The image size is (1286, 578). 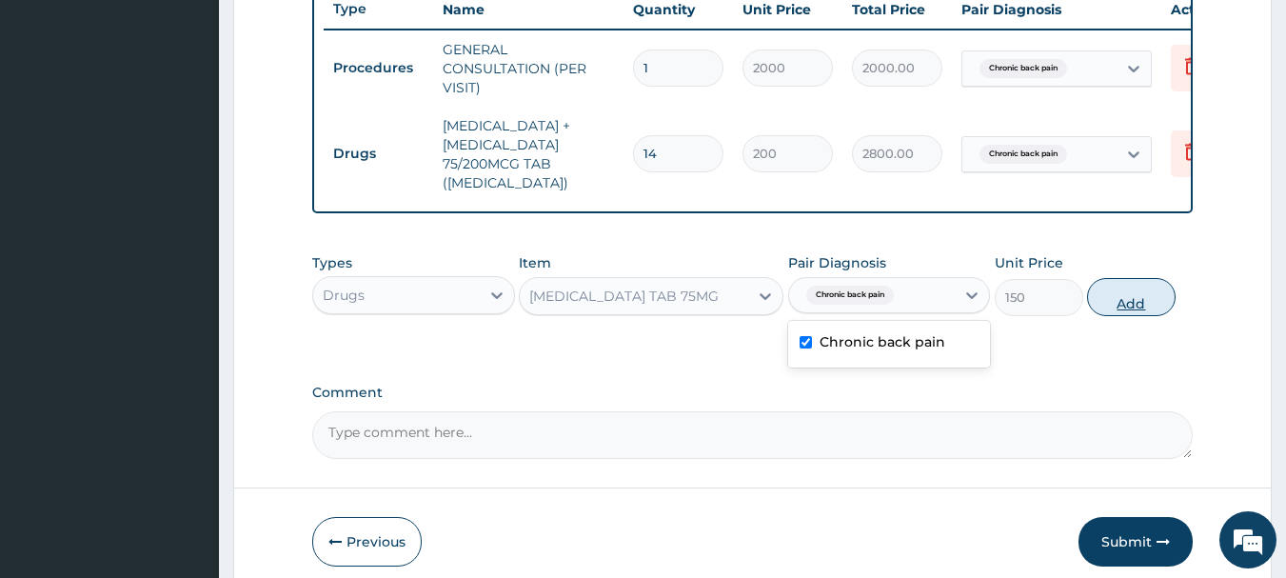 What do you see at coordinates (378, 153) in the screenshot?
I see `td: Drugs` at bounding box center [378, 153].